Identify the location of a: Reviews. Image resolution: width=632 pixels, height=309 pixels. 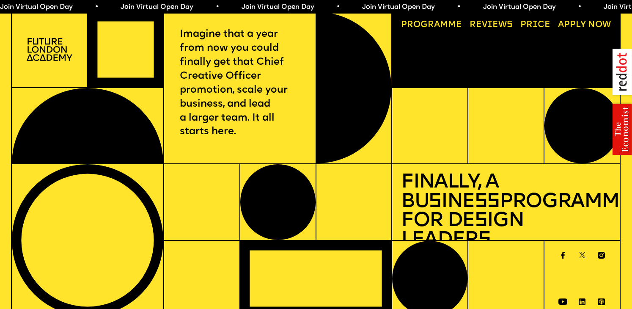
(491, 25).